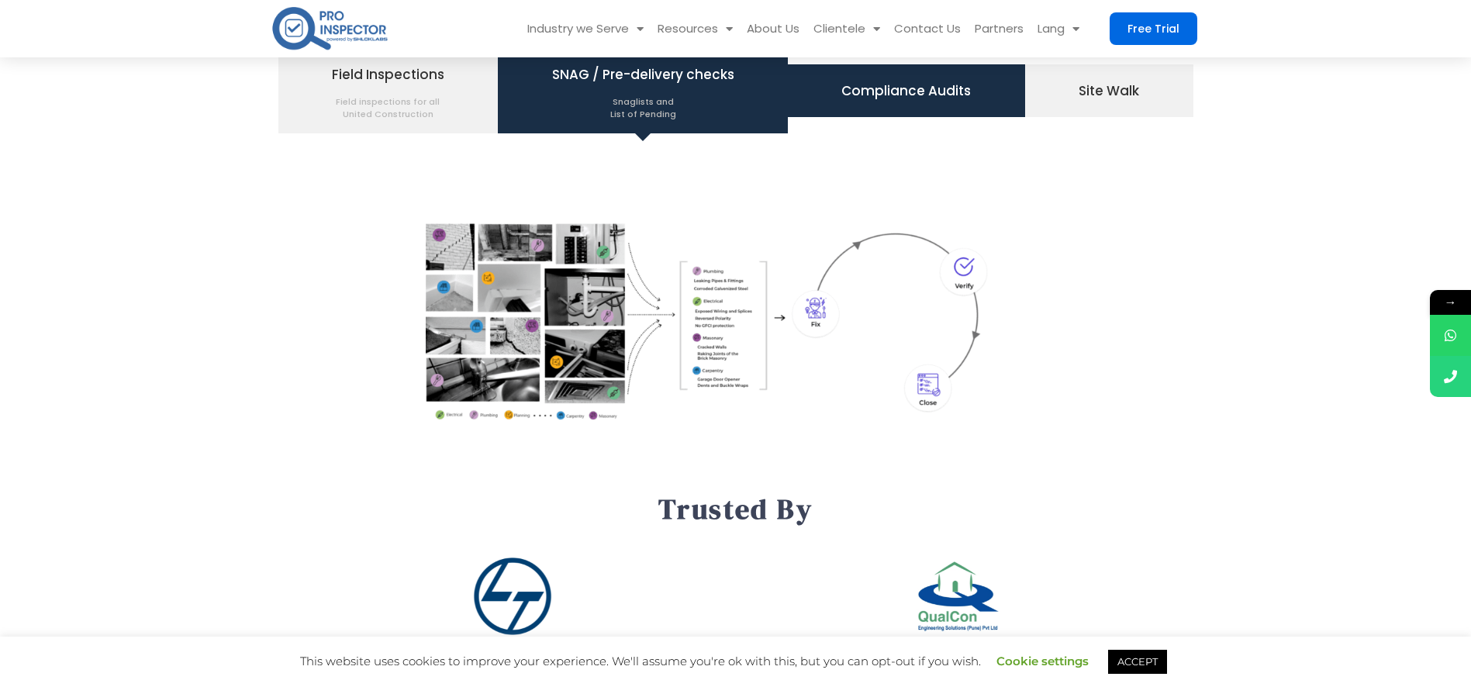 Image resolution: width=1471 pixels, height=687 pixels. What do you see at coordinates (959, 599) in the screenshot?
I see `div: 2 / 2` at bounding box center [959, 599].